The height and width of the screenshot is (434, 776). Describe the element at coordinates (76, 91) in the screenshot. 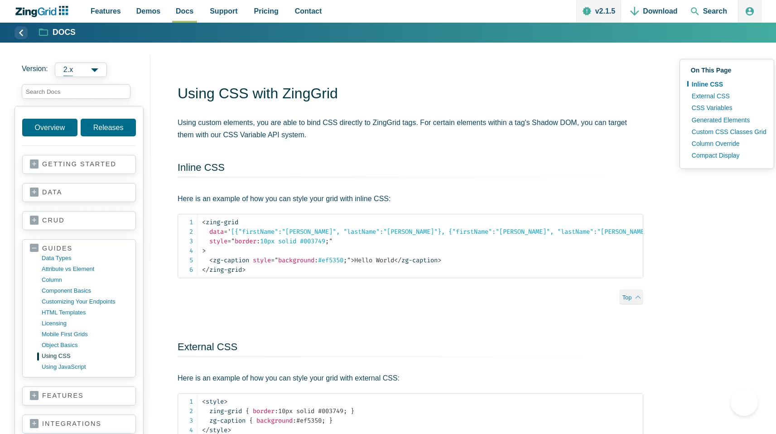

I see `input: search input` at that location.